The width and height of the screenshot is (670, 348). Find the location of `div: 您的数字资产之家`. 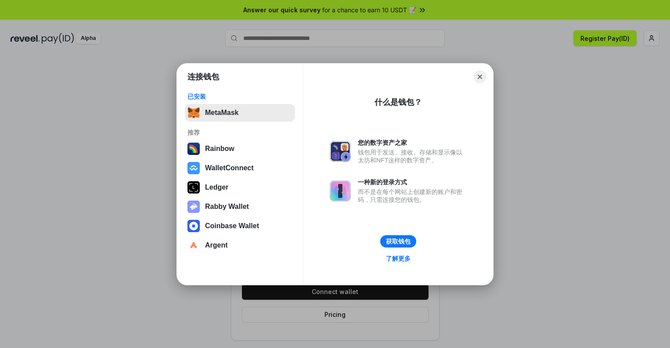

div: 您的数字资产之家 is located at coordinates (412, 143).